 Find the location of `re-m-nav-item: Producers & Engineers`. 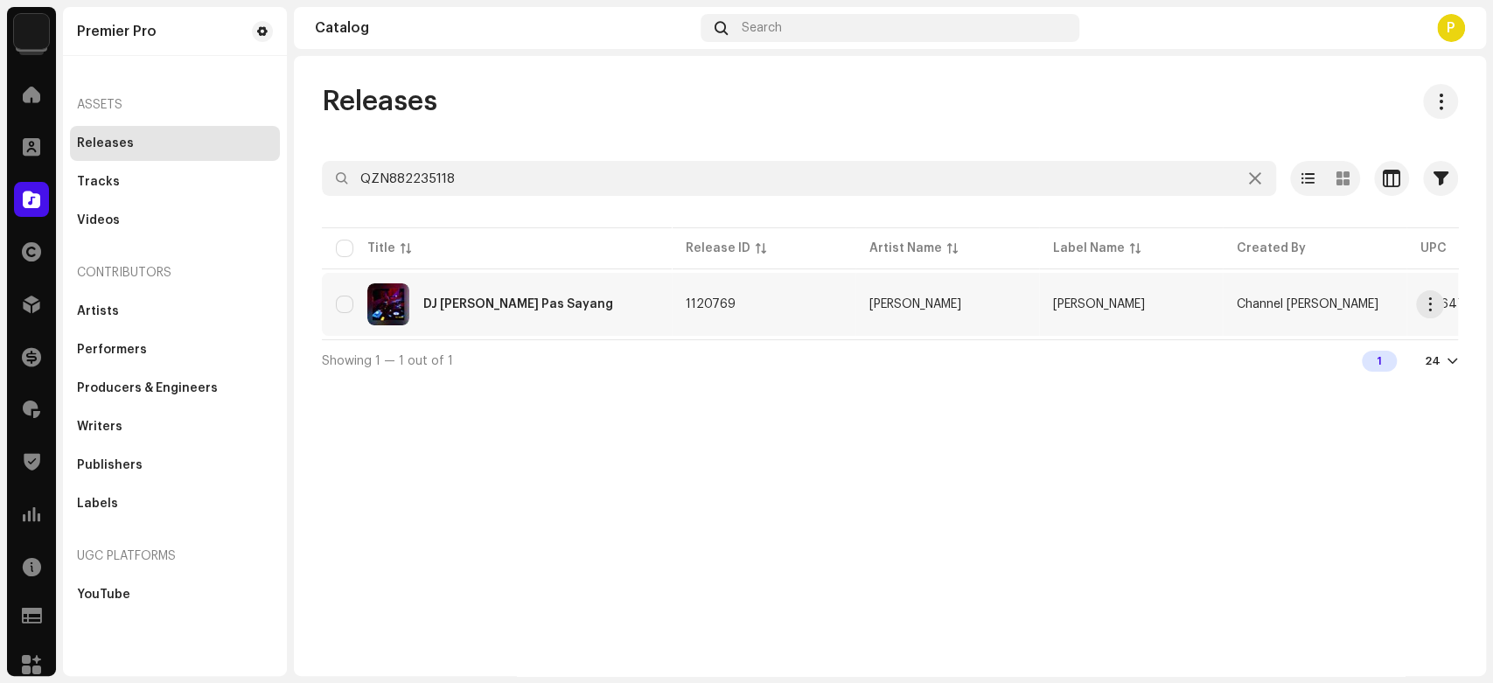

re-m-nav-item: Producers & Engineers is located at coordinates (175, 388).